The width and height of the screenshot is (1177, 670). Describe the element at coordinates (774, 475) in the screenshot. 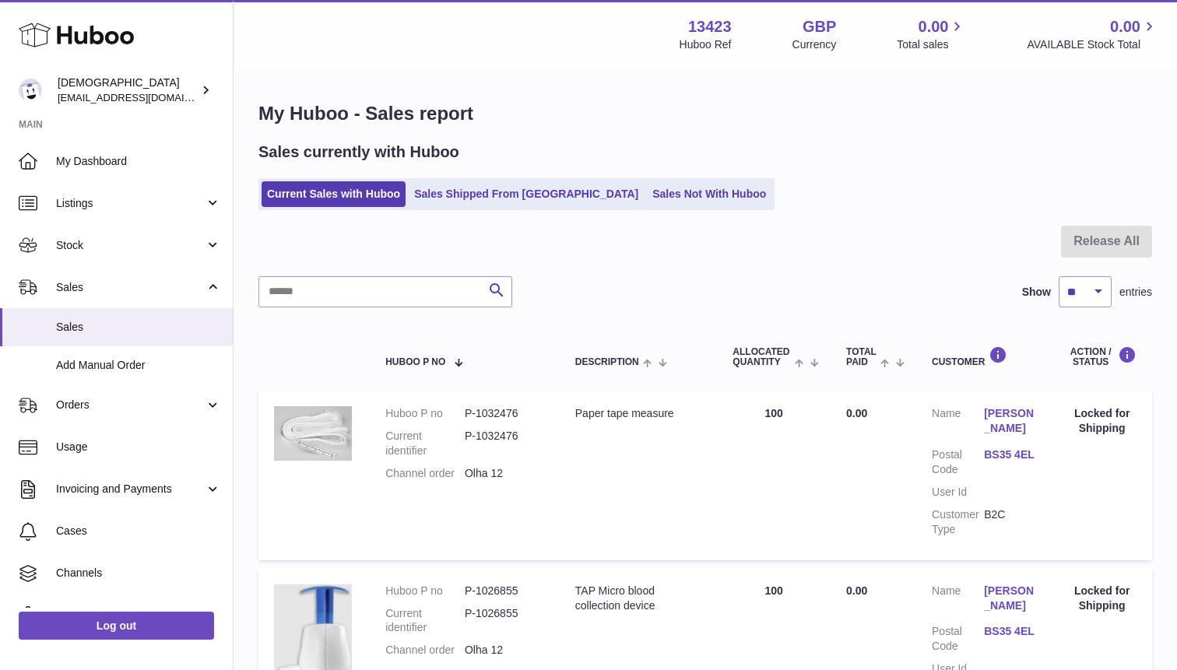

I see `td: 100` at that location.